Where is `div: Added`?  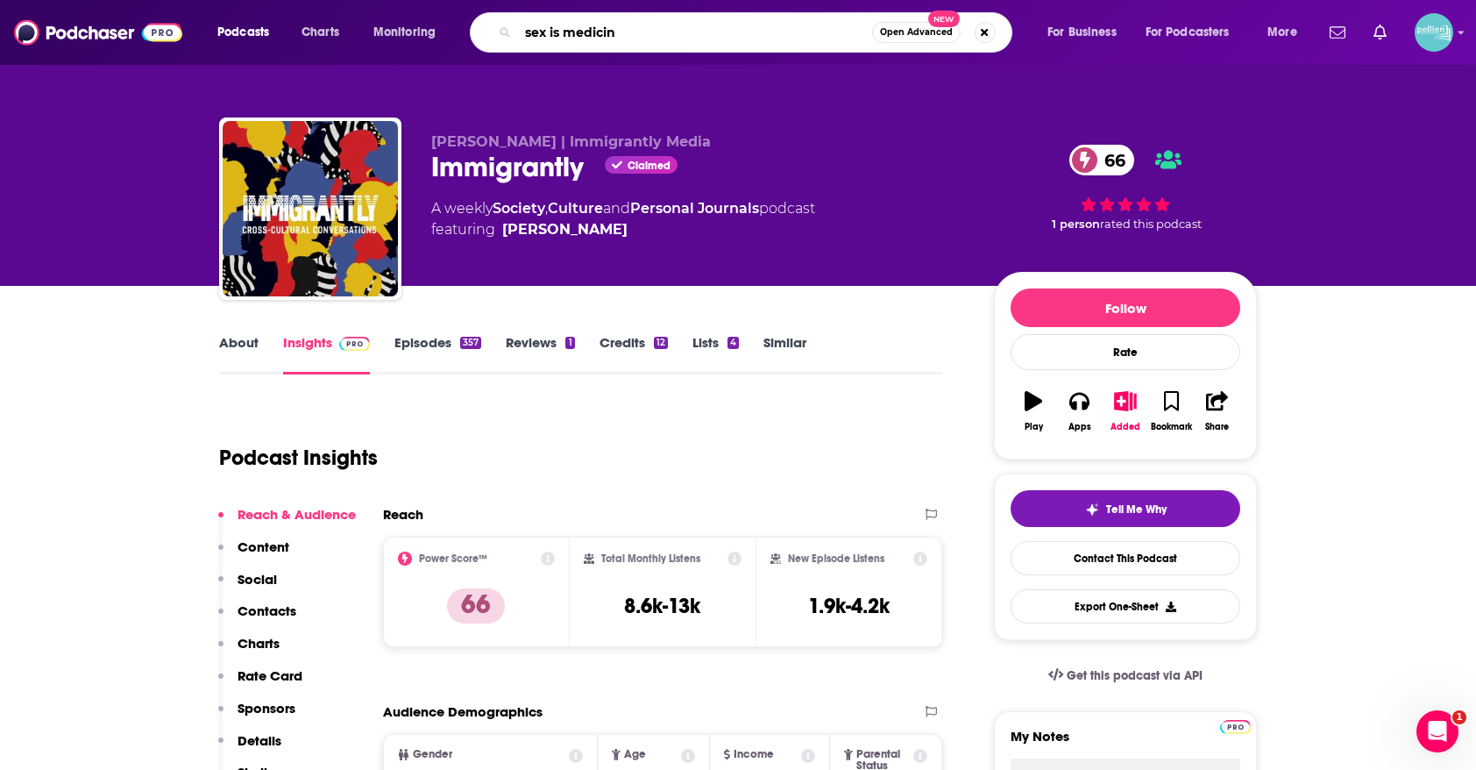 div: Added is located at coordinates (1126, 427).